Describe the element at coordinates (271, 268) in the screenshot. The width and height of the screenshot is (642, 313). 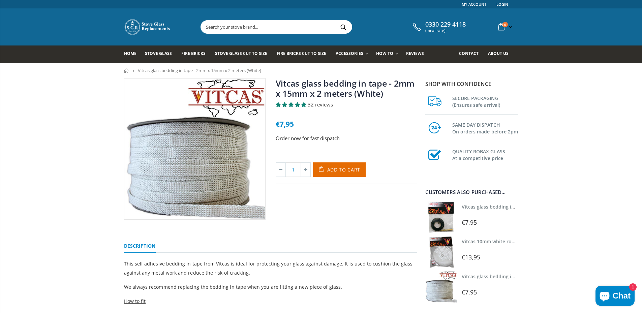
I see `p: This self adhesive bedding in tape from Vitcas is ideal for protecting your glass against damage....` at that location.